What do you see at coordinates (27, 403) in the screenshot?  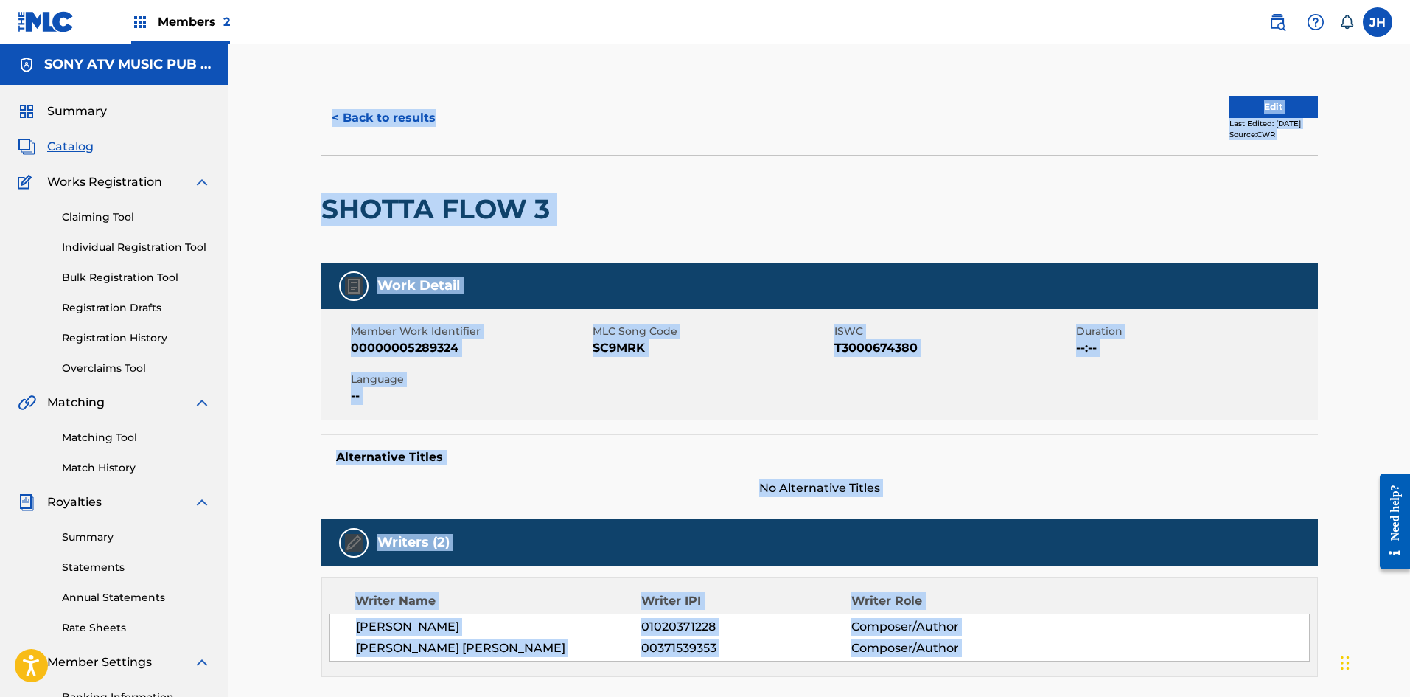 I see `img: Matching` at bounding box center [27, 403].